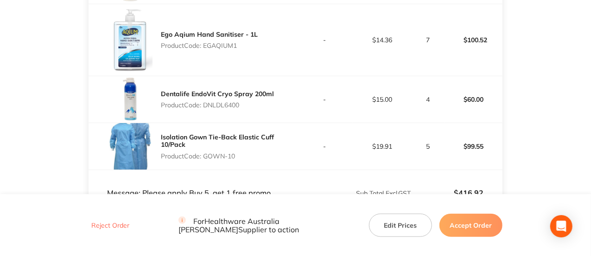 Image resolution: width=591 pixels, height=256 pixels. Describe the element at coordinates (228, 156) in the screenshot. I see `p: Product Code: GOWN-10` at that location.